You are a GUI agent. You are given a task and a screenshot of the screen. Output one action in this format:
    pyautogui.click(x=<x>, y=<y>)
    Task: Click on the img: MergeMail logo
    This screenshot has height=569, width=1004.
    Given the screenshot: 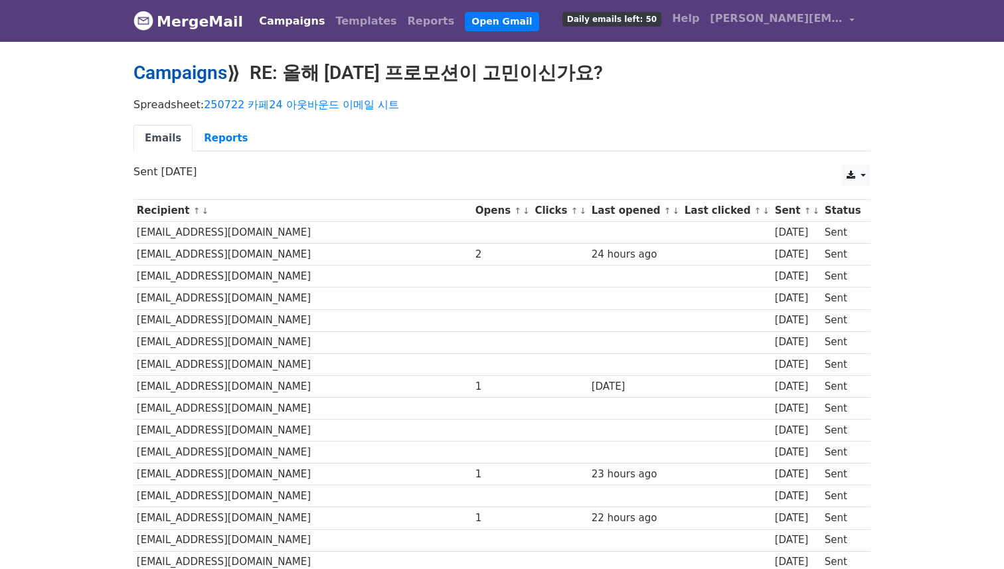 What is the action you would take?
    pyautogui.click(x=143, y=21)
    